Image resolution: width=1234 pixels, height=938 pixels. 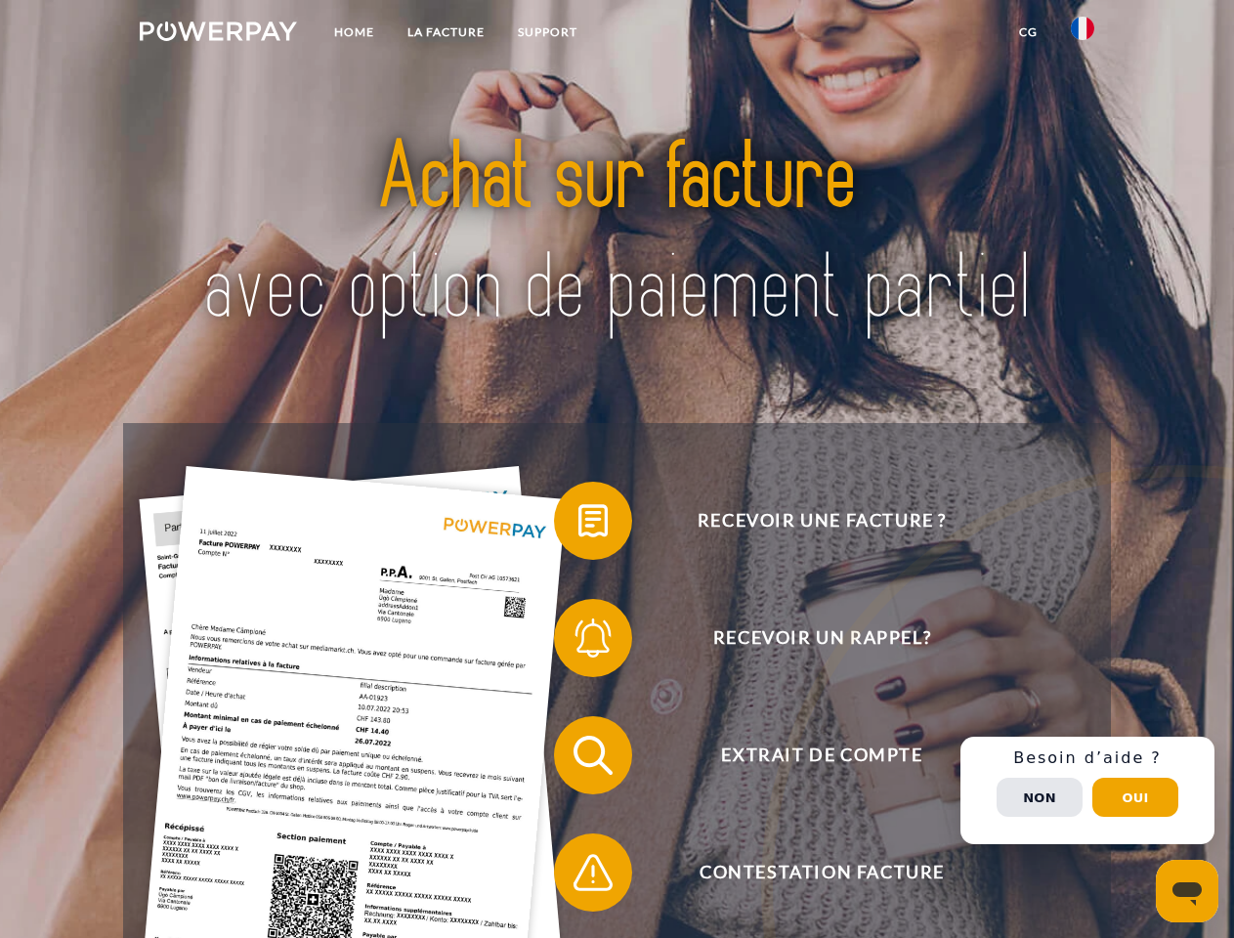 What do you see at coordinates (1135, 797) in the screenshot?
I see `button: Oui` at bounding box center [1135, 797].